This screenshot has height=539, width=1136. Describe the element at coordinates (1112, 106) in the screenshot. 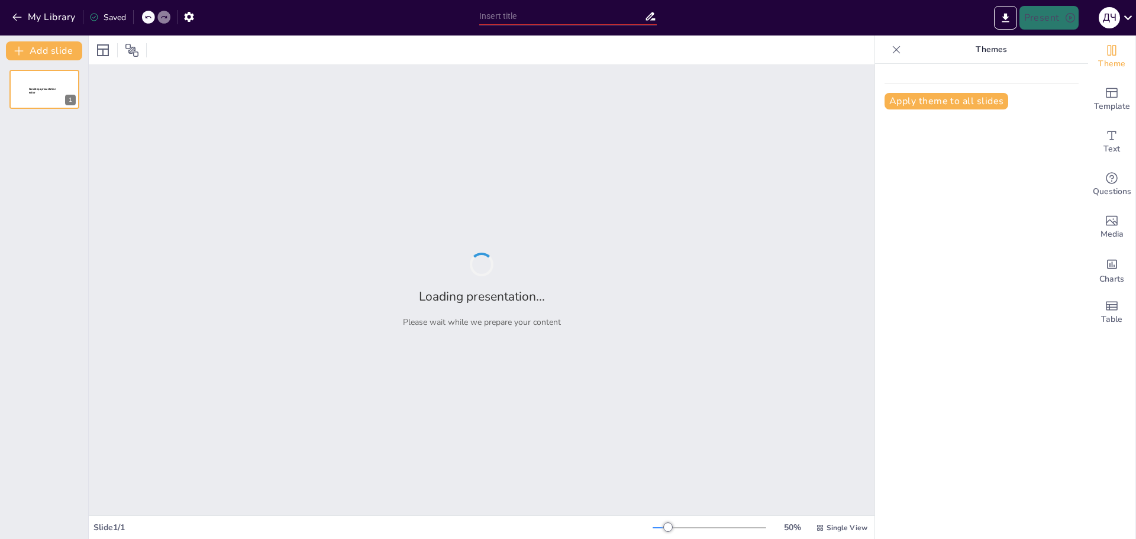

I see `span: Template` at that location.